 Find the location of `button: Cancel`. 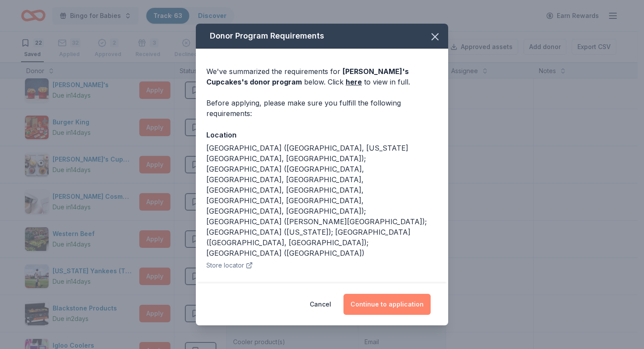

button: Cancel is located at coordinates (320, 304).